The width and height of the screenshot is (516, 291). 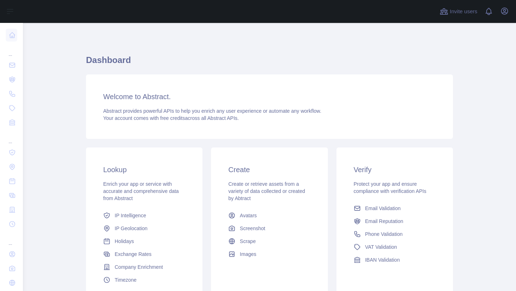 What do you see at coordinates (131, 229) in the screenshot?
I see `span: IP Geolocation` at bounding box center [131, 229].